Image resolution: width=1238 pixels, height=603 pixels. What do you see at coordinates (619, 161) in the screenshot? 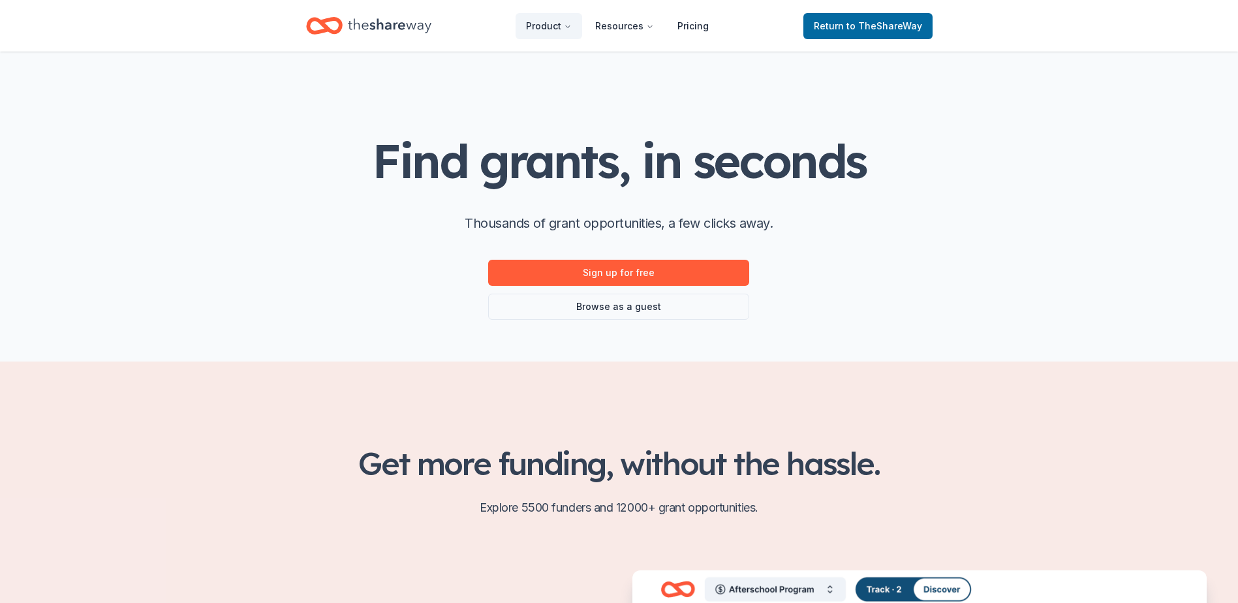
I see `h1: Find grants, in seconds` at bounding box center [619, 161].